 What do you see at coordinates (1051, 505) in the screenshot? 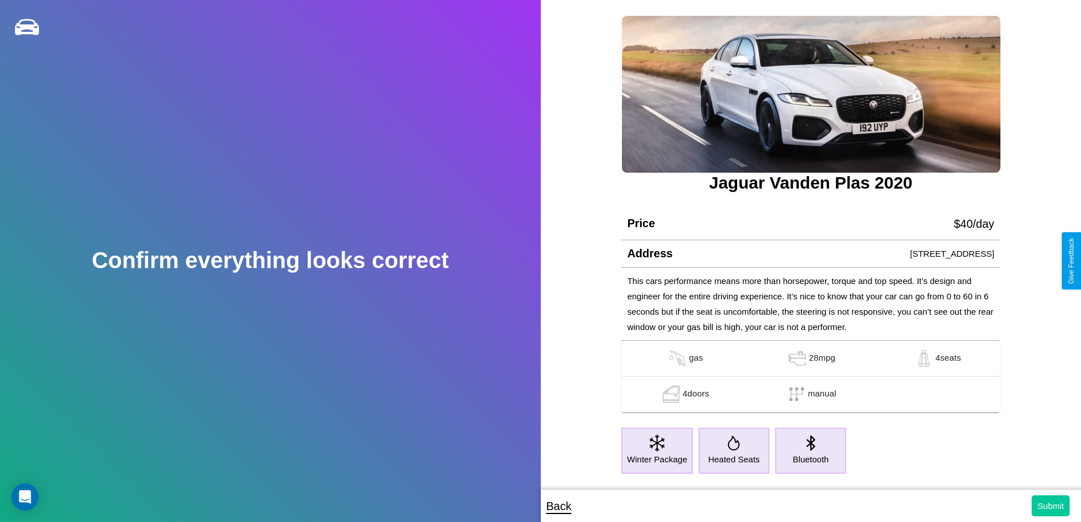
I see `button: Submit` at bounding box center [1051, 505].